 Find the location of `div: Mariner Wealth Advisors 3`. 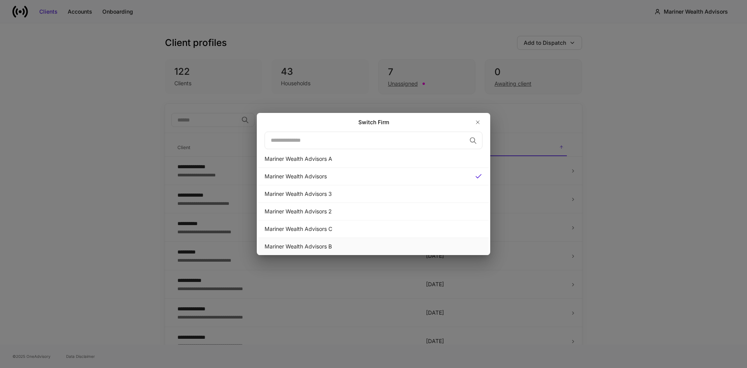

div: Mariner Wealth Advisors 3 is located at coordinates (374, 194).